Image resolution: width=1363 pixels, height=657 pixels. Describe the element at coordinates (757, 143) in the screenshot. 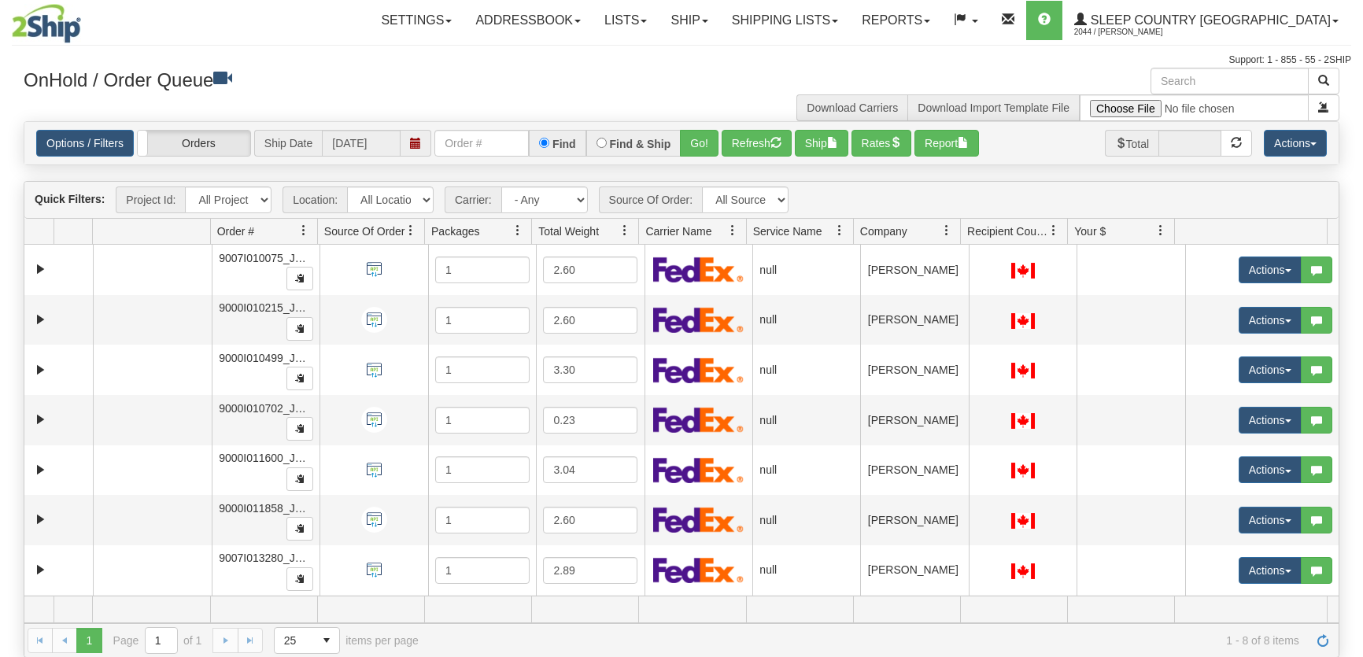

I see `button: Refresh` at that location.